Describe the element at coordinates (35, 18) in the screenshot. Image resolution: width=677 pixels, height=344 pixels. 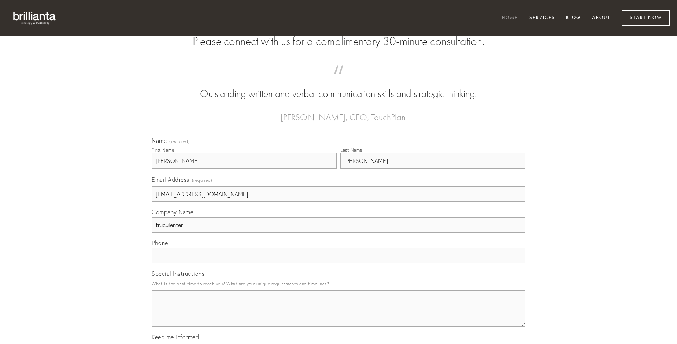
I see `img: brillianta - research, strategy, marketing` at that location.